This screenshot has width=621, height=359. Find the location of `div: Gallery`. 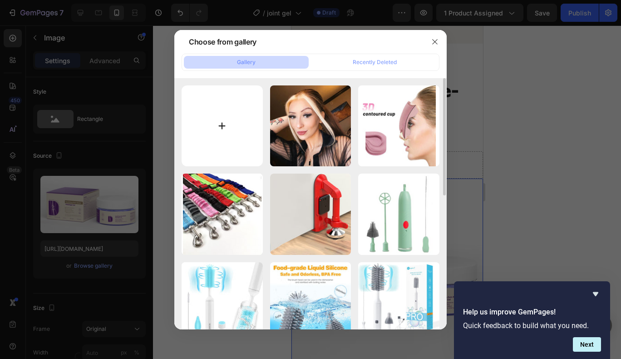

div: Gallery is located at coordinates (246, 62).